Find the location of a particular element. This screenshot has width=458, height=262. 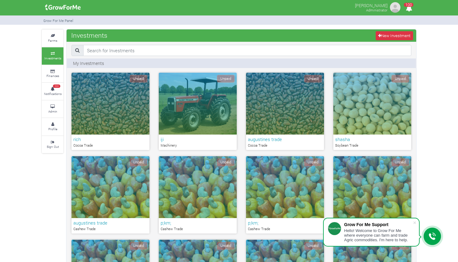

a: Farms is located at coordinates (53, 38).